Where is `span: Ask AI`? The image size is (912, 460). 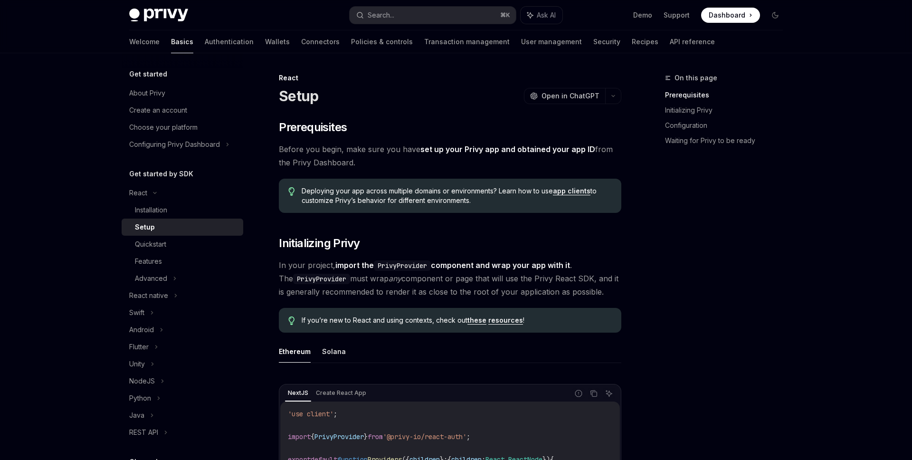
span: Ask AI is located at coordinates (546, 15).